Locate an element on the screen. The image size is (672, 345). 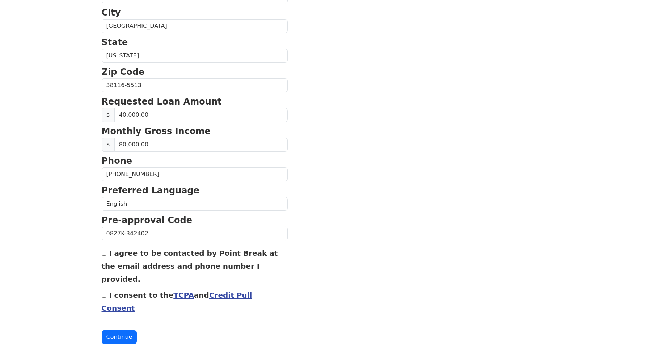
strong: Requested Loan Amount is located at coordinates (162, 102).